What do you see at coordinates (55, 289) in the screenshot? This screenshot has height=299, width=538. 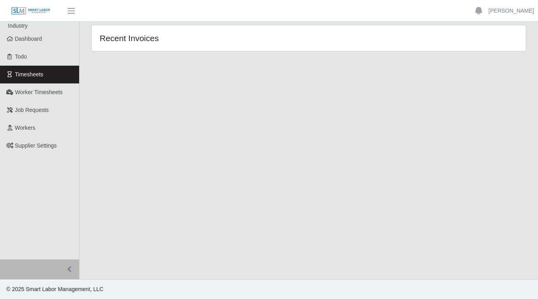 I see `span: © 2025 Smart Labor Management, LLC` at bounding box center [55, 289].